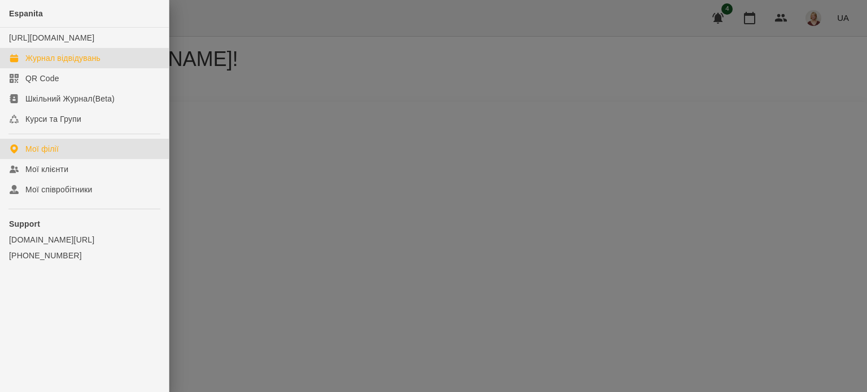  What do you see at coordinates (84, 224) in the screenshot?
I see `p: Support` at bounding box center [84, 224].